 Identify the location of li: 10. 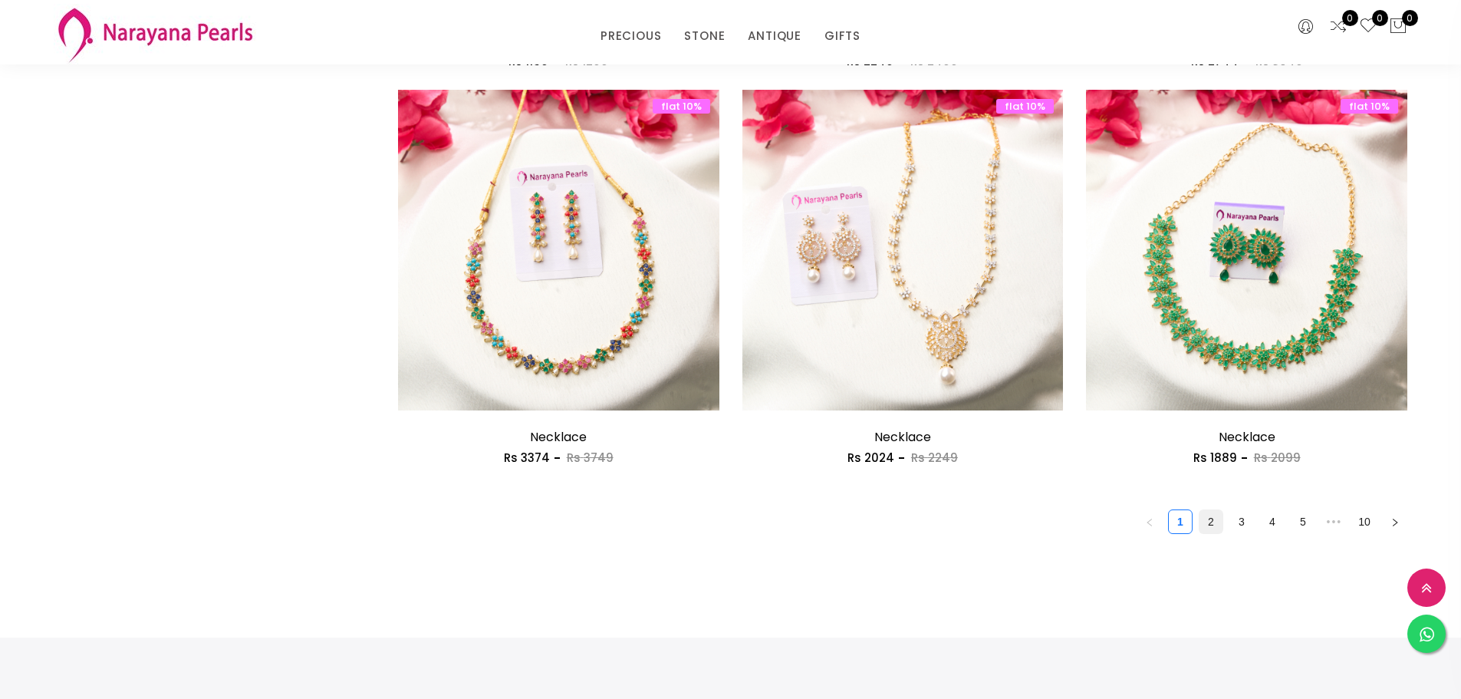
(1364, 521).